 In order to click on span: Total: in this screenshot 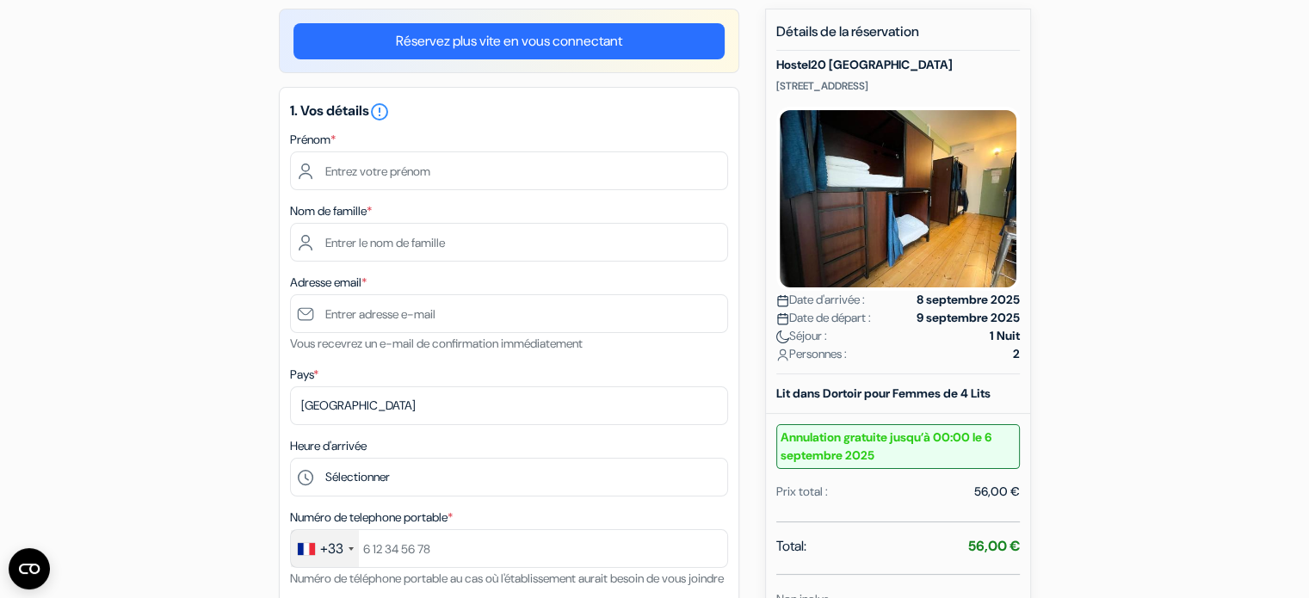, I will do `click(791, 546)`.